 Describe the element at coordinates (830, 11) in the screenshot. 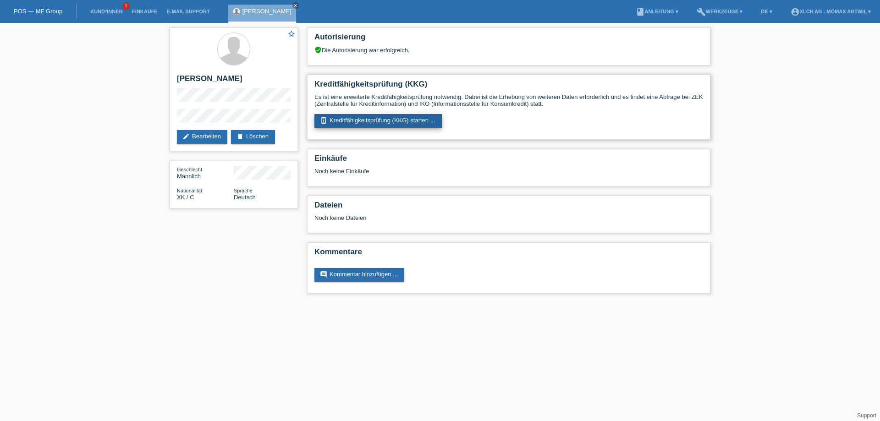

I see `a: account_circleXLCH AG - Mömax Abtwil ▾` at that location.